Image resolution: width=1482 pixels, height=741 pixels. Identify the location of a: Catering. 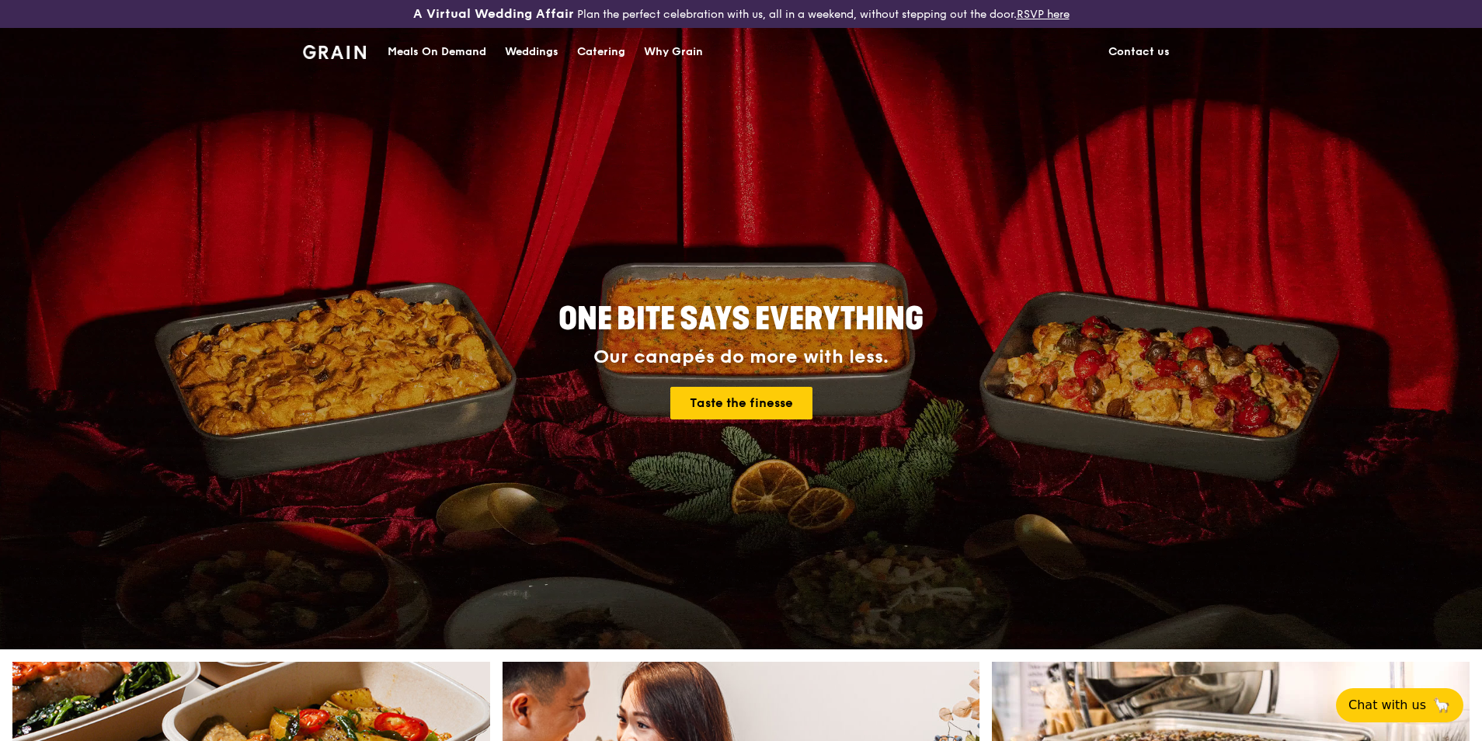
(601, 52).